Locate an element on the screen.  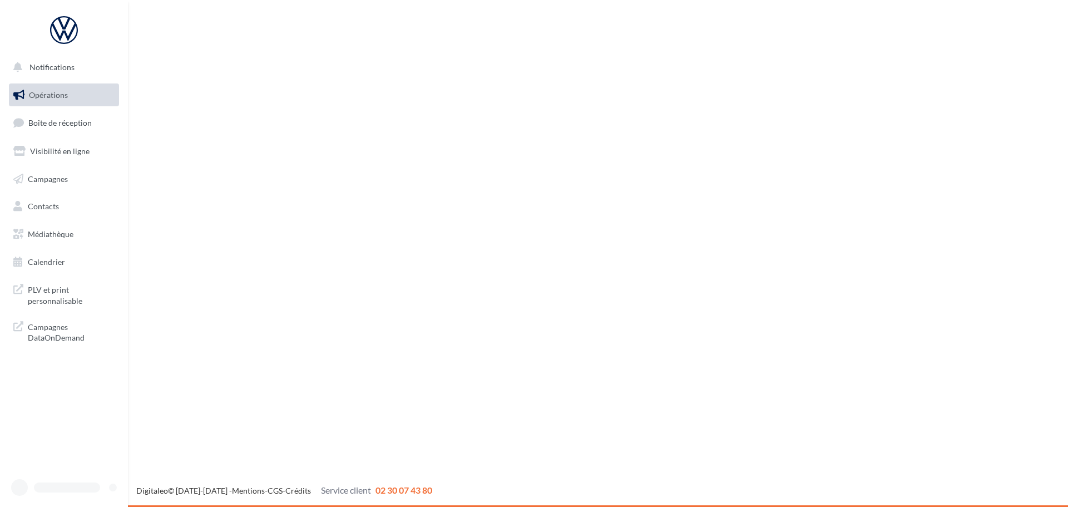
span: Opérations is located at coordinates (48, 95).